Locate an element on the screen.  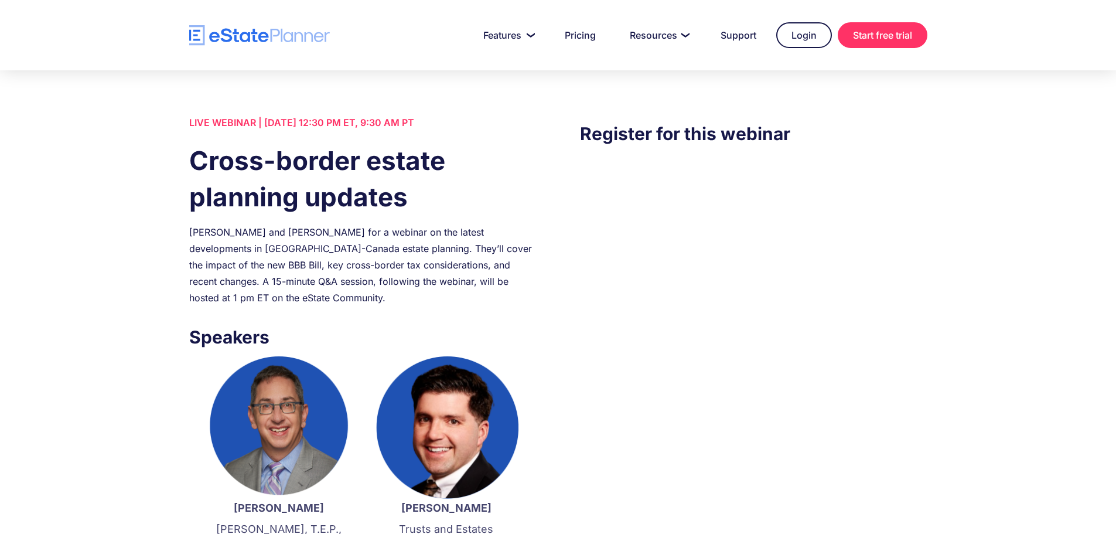
a: Pricing is located at coordinates (580, 35).